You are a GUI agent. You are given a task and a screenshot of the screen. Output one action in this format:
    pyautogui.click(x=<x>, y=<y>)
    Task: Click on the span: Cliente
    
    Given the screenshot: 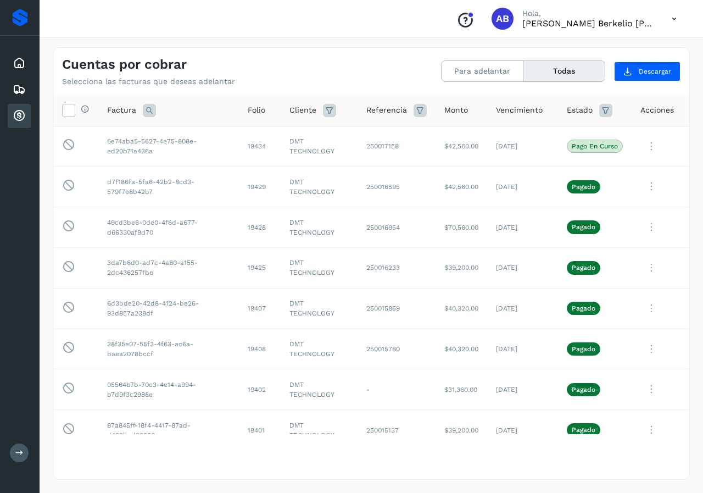 What is the action you would take?
    pyautogui.click(x=303, y=110)
    